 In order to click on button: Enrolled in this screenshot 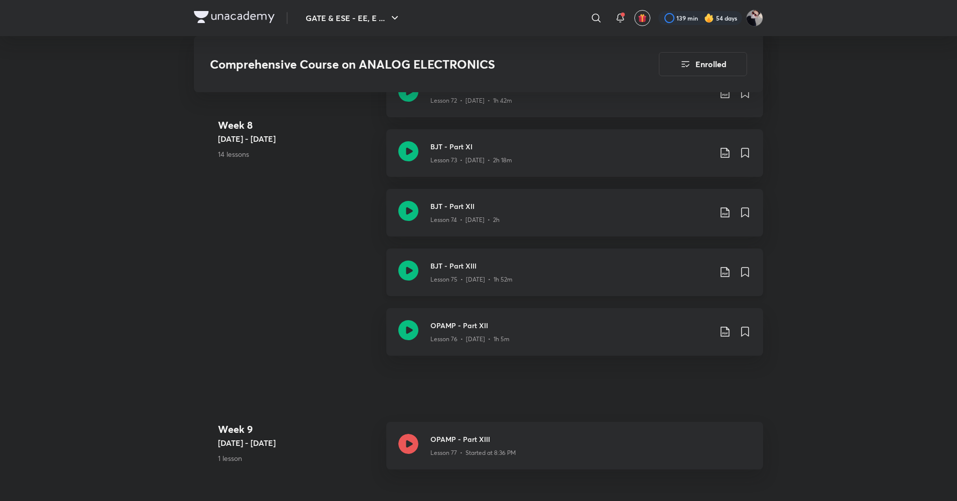, I will do `click(703, 64)`.